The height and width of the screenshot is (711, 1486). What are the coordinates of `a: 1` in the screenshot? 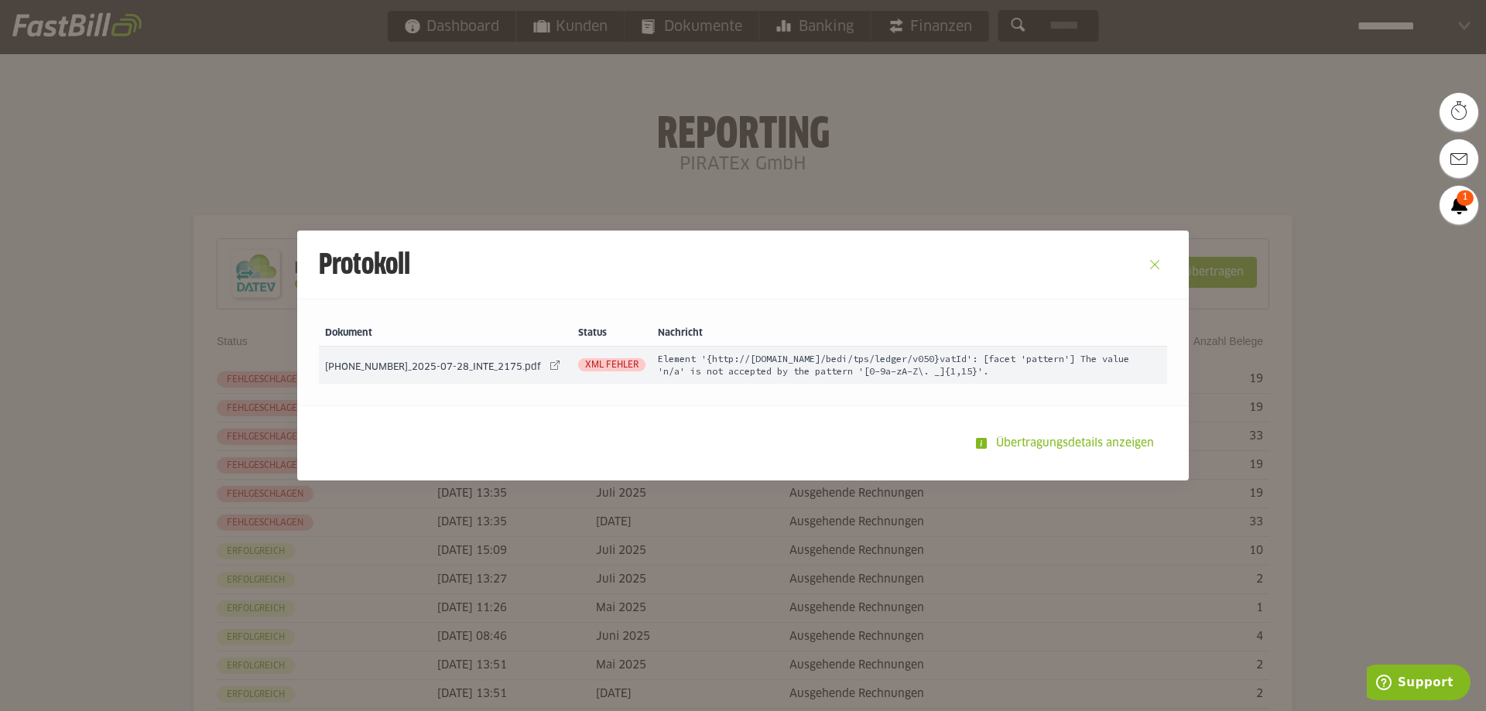 It's located at (1459, 205).